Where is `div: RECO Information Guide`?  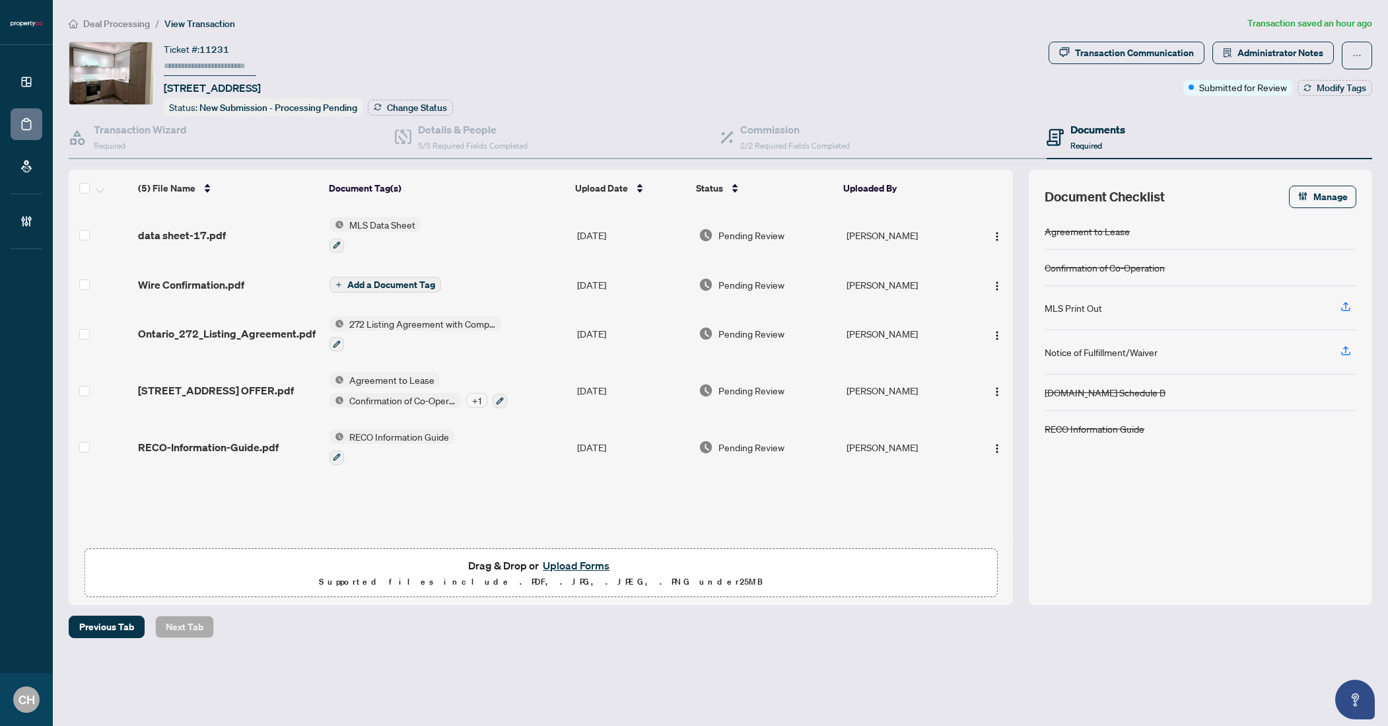
div: RECO Information Guide is located at coordinates (1094, 429).